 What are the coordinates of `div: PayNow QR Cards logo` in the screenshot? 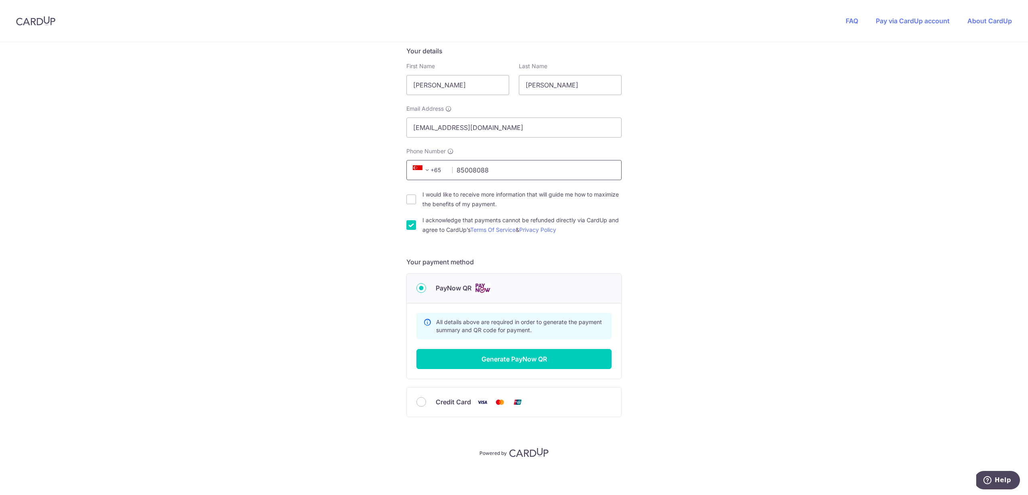 It's located at (514, 288).